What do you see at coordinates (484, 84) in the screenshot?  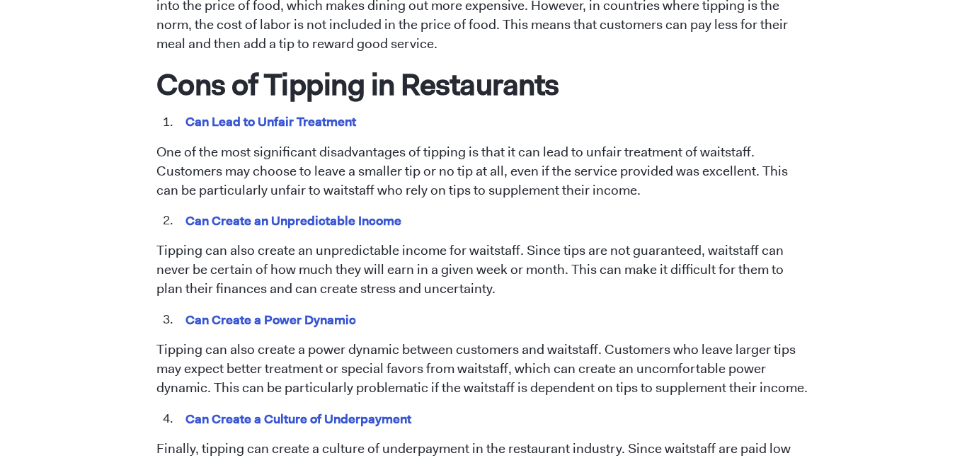 I see `h1: Cons of Tipping in Restaurants` at bounding box center [484, 84].